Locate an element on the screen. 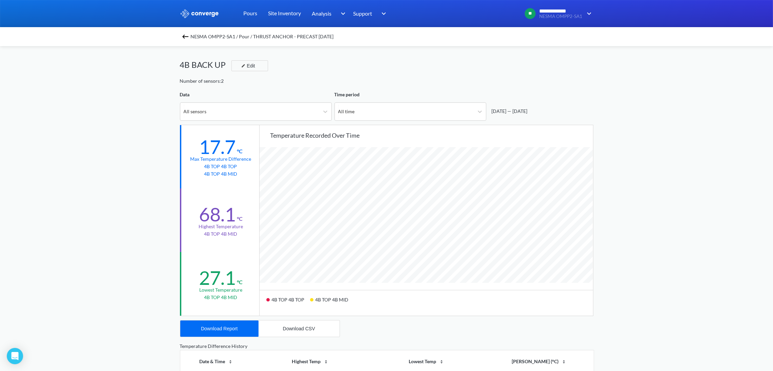 The width and height of the screenshot is (773, 371). button: Edit is located at coordinates (250, 66).